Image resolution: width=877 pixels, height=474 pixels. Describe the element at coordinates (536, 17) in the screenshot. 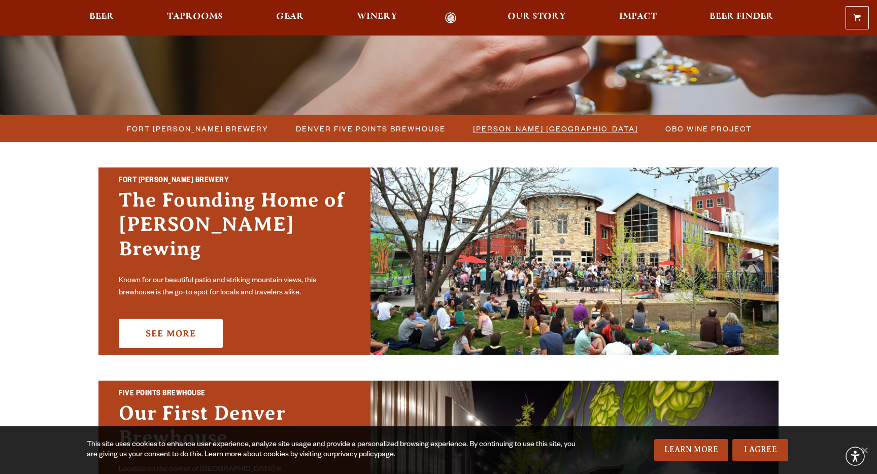

I see `span: Our Story` at that location.